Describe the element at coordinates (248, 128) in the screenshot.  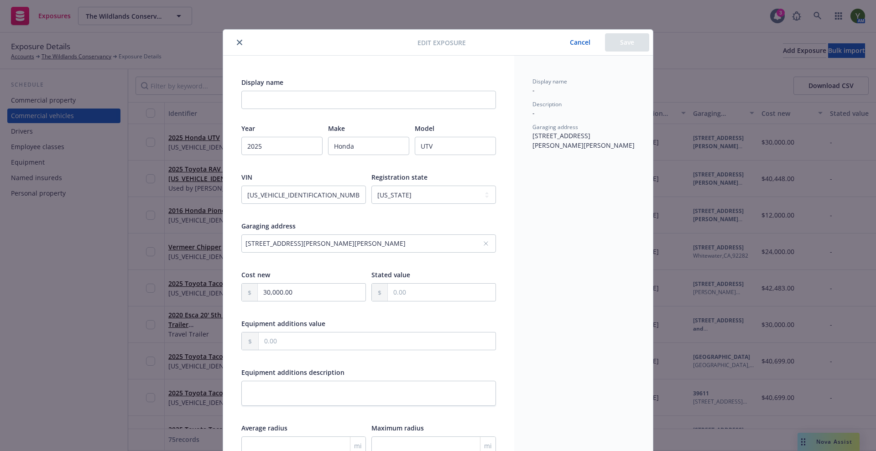
I see `span: Year` at that location.